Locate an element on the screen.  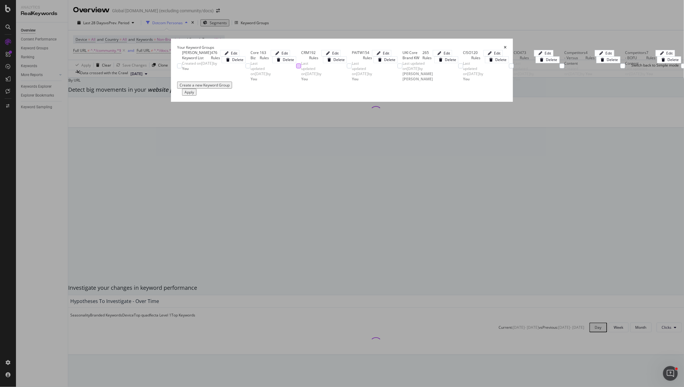
div: 120 Rules is located at coordinates (477, 55).